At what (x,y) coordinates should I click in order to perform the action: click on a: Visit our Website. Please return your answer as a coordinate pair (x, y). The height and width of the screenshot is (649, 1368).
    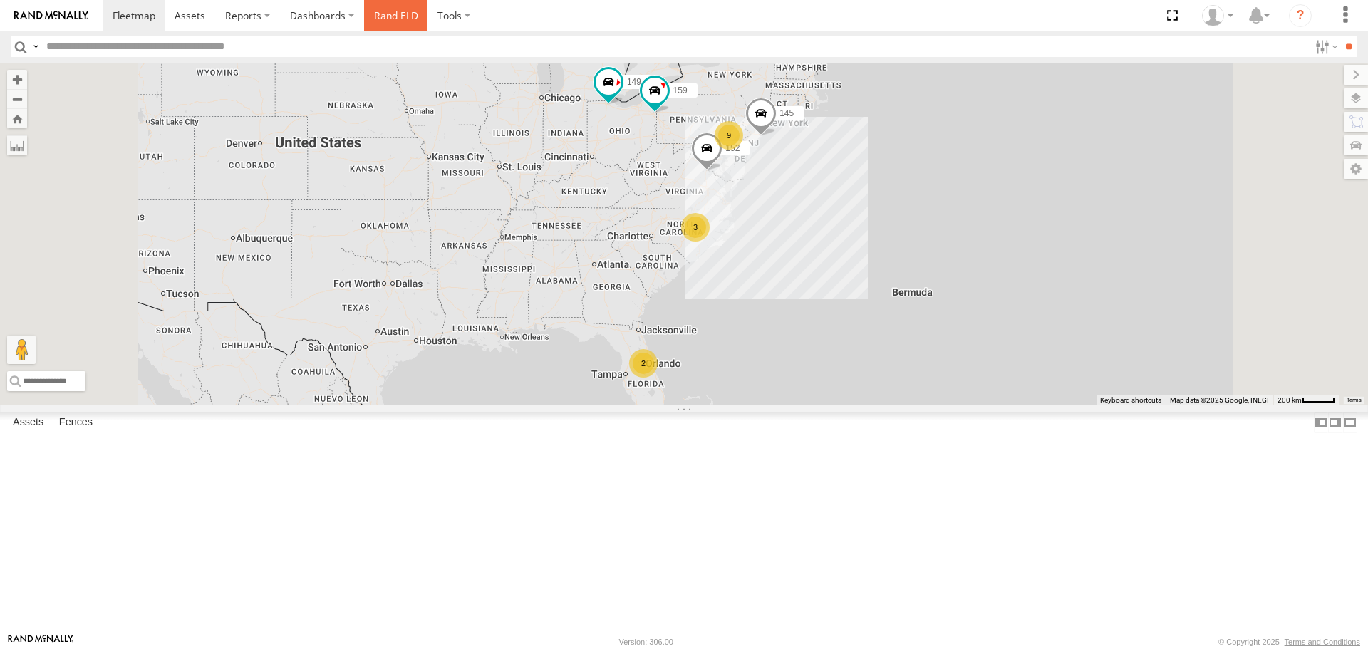
    Looking at the image, I should click on (41, 642).